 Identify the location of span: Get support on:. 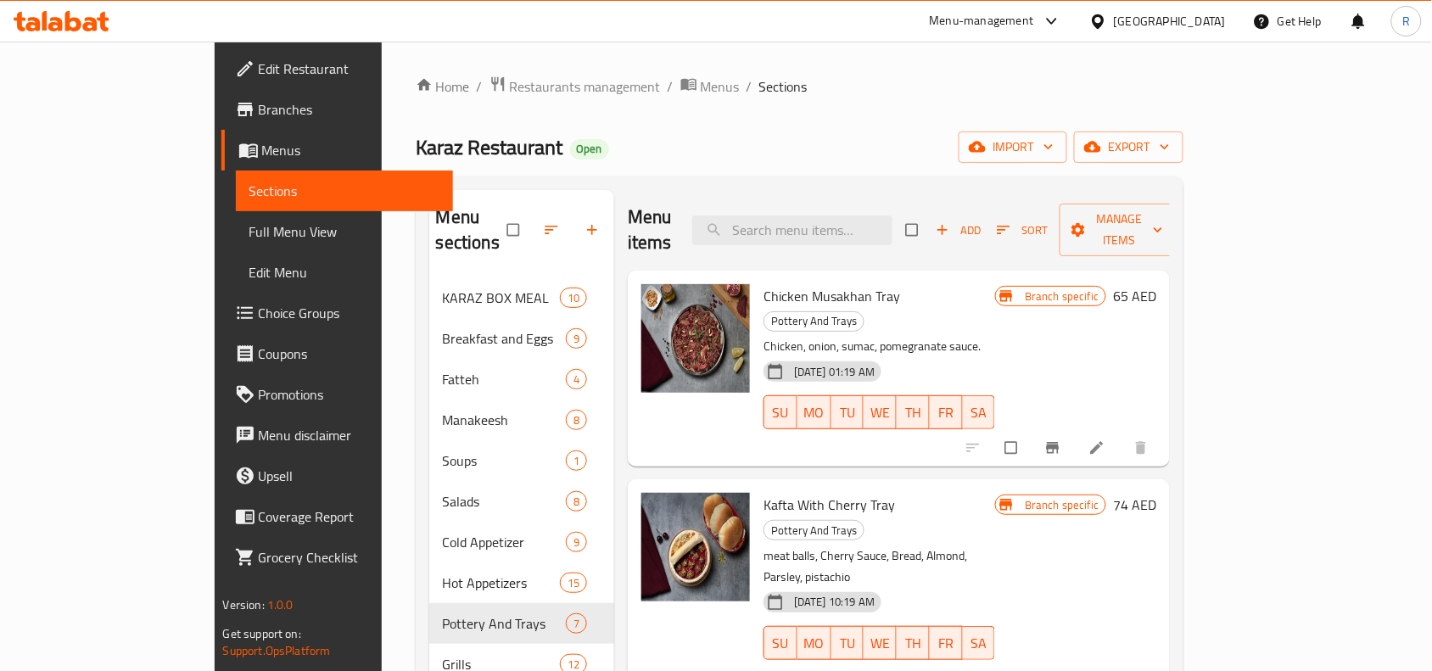
(262, 634).